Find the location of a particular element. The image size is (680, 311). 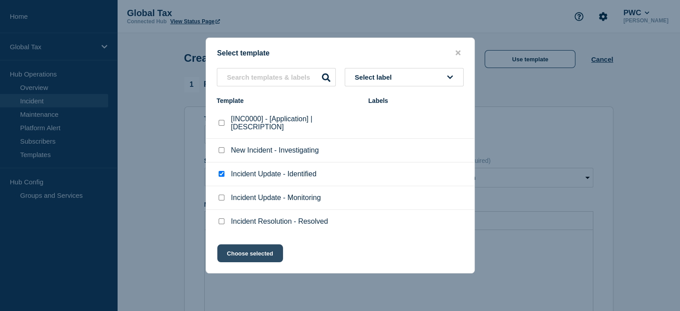

input: New Incident - Investigating checkbox is located at coordinates (221, 150).